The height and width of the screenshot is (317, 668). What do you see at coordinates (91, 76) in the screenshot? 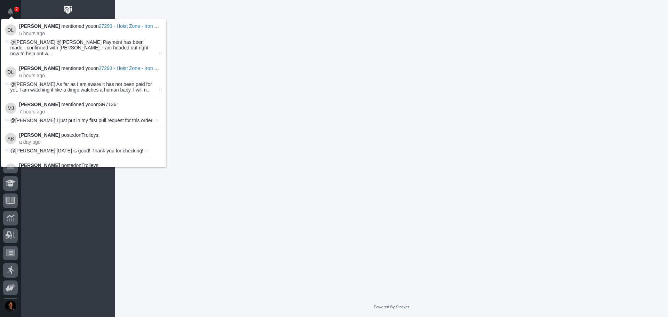
I see `p: 6 hours ago` at bounding box center [91, 76].